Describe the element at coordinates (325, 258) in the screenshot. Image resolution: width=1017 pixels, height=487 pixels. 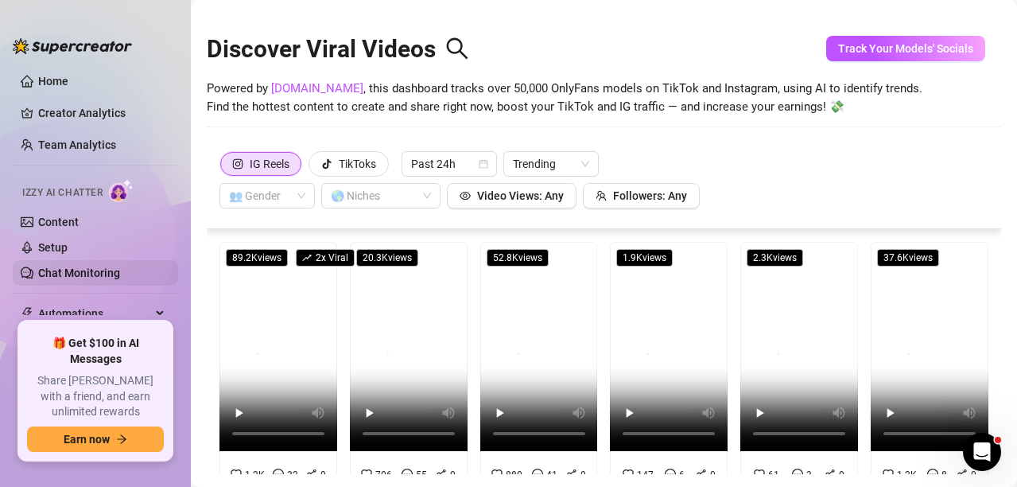
I see `span: 2 x Viral` at that location.